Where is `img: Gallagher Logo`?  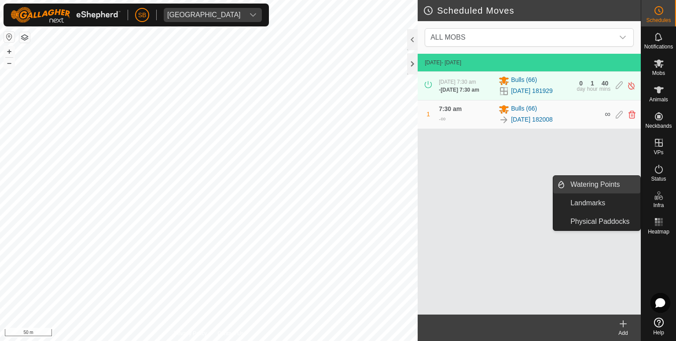
img: Gallagher Logo is located at coordinates (66, 15).